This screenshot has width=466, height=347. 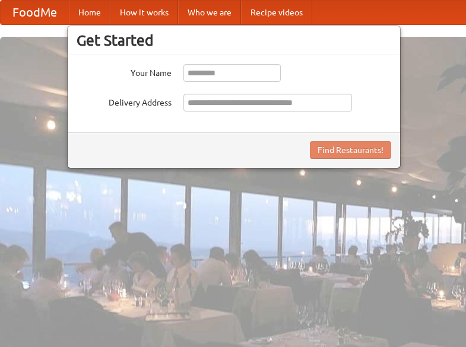 I want to click on a: Recipe videos, so click(x=277, y=12).